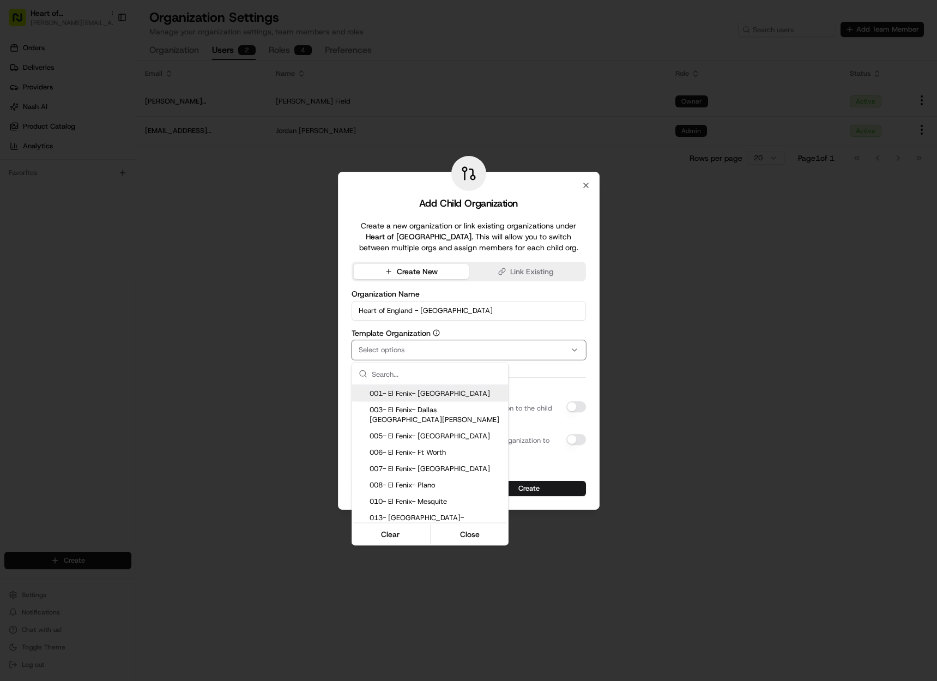 This screenshot has height=681, width=937. Describe the element at coordinates (437, 485) in the screenshot. I see `span: 008- El Fenix- Plano` at that location.